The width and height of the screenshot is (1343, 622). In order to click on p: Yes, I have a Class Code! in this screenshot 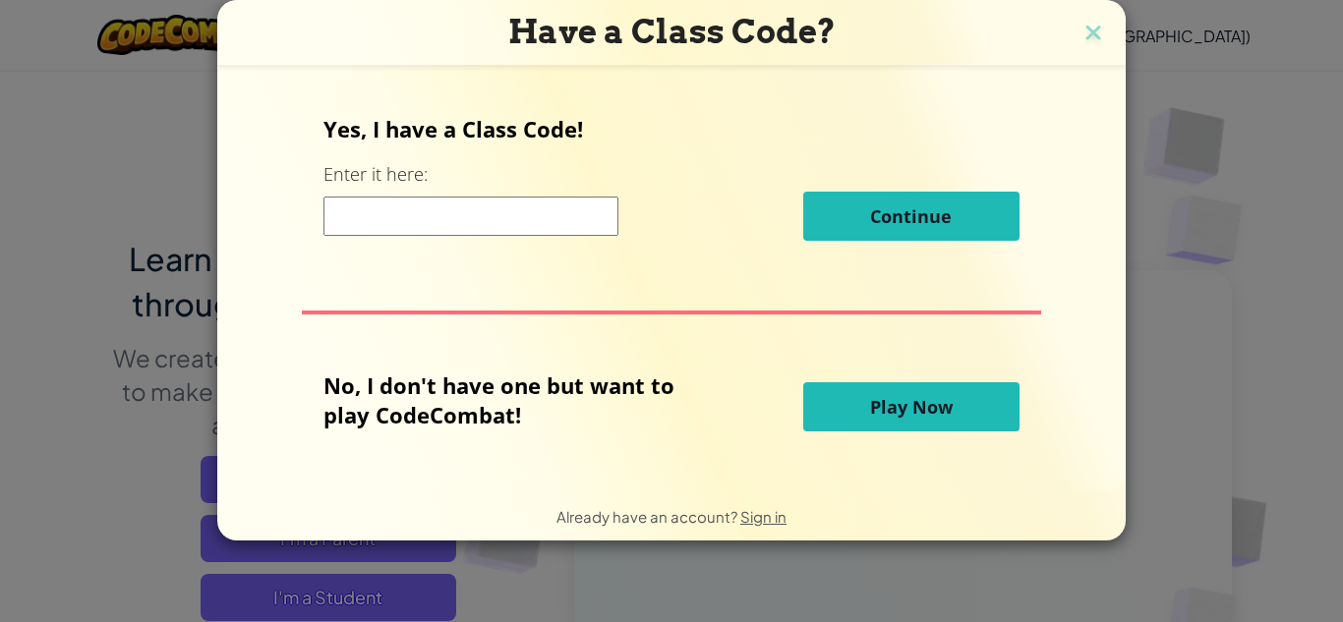, I will do `click(670, 129)`.